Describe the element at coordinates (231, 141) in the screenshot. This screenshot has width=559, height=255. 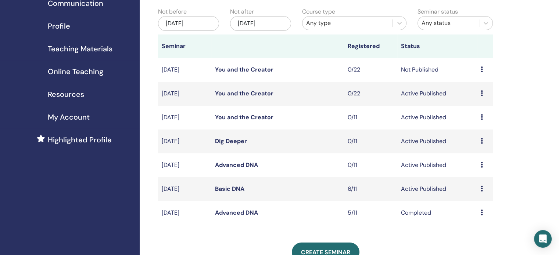
I see `a: Dig Deeper` at that location.